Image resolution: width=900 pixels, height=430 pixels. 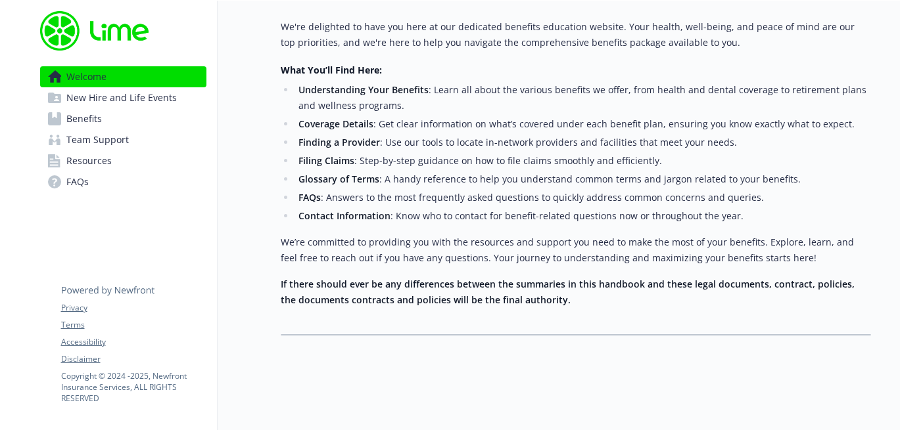 What do you see at coordinates (78, 182) in the screenshot?
I see `span: FAQs` at bounding box center [78, 182].